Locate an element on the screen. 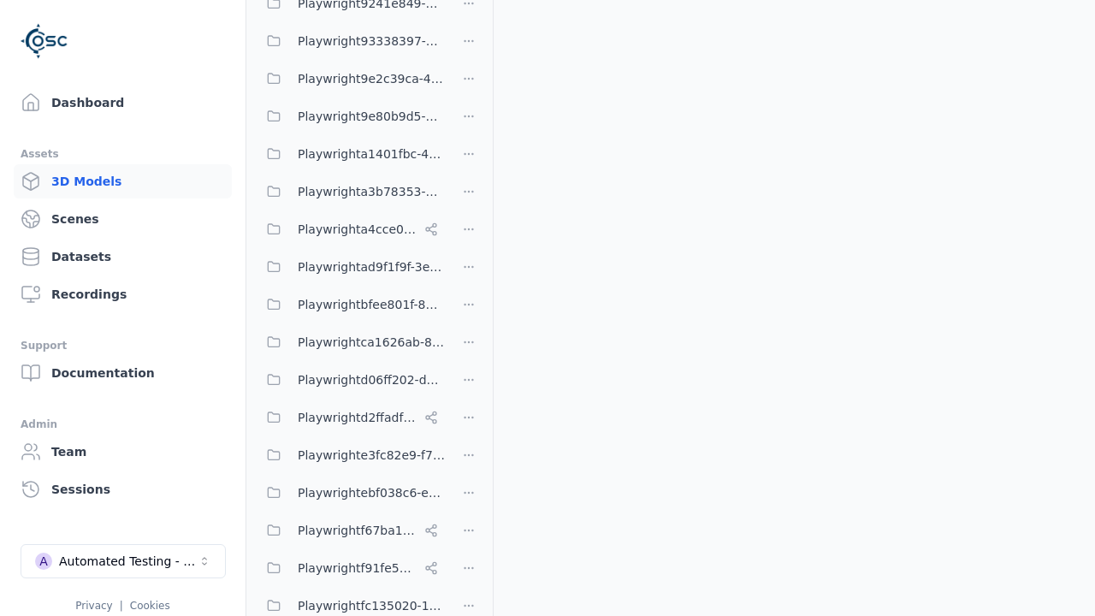 The width and height of the screenshot is (1095, 616). span: Playwright9e2c39ca-48c3-4c03-98f4-0435f3624ea6 is located at coordinates (371, 79).